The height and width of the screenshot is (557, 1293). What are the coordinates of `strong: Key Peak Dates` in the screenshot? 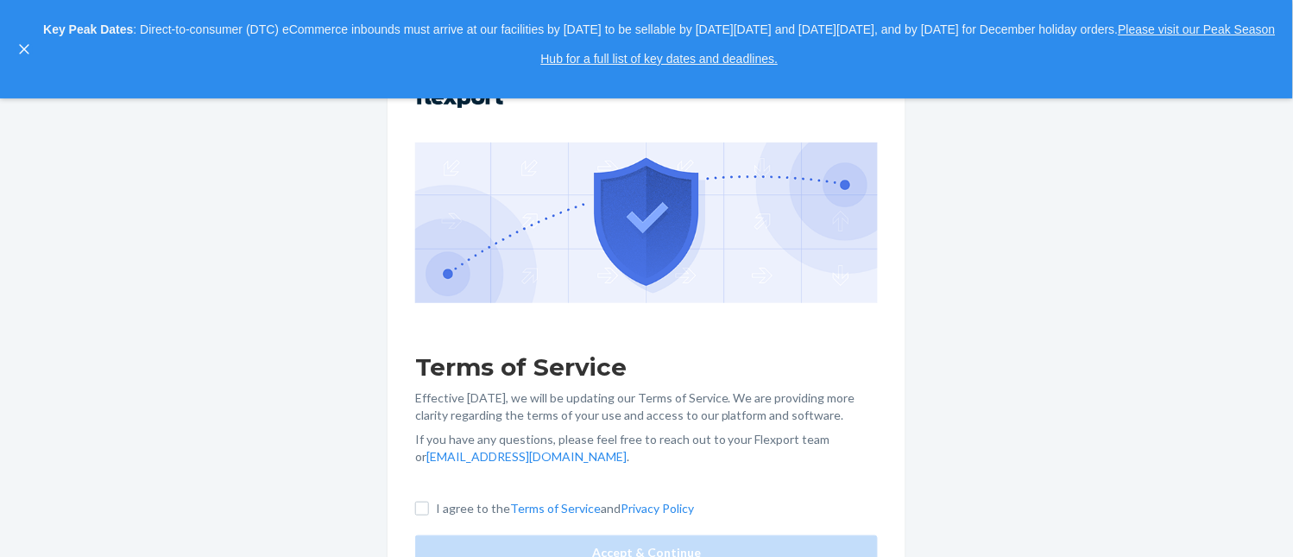 It's located at (88, 29).